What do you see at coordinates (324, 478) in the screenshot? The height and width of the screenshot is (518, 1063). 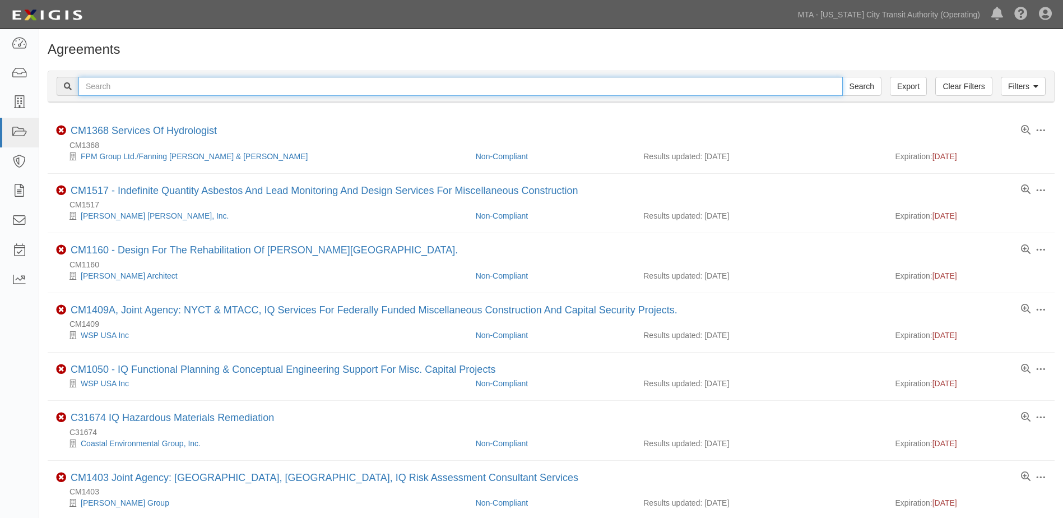 I see `div: CM1403 Joint Agency: NYCT, MNRR, IQ Risk Assessment Consultant Services` at bounding box center [324, 478].